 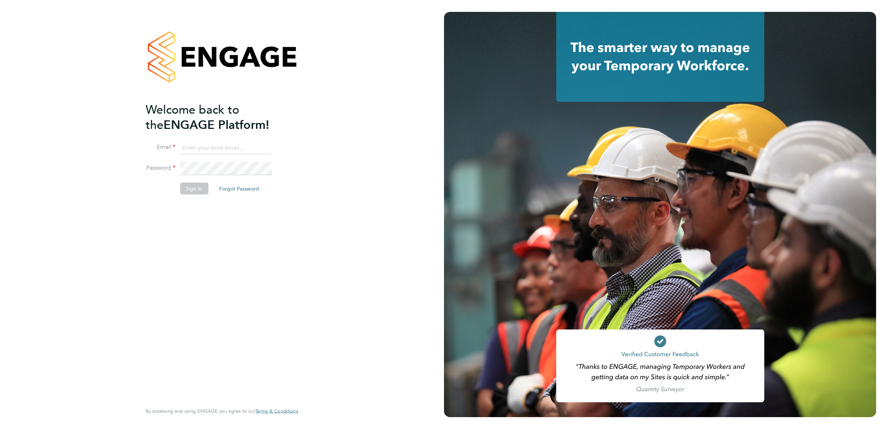 I want to click on label: Email, so click(x=161, y=147).